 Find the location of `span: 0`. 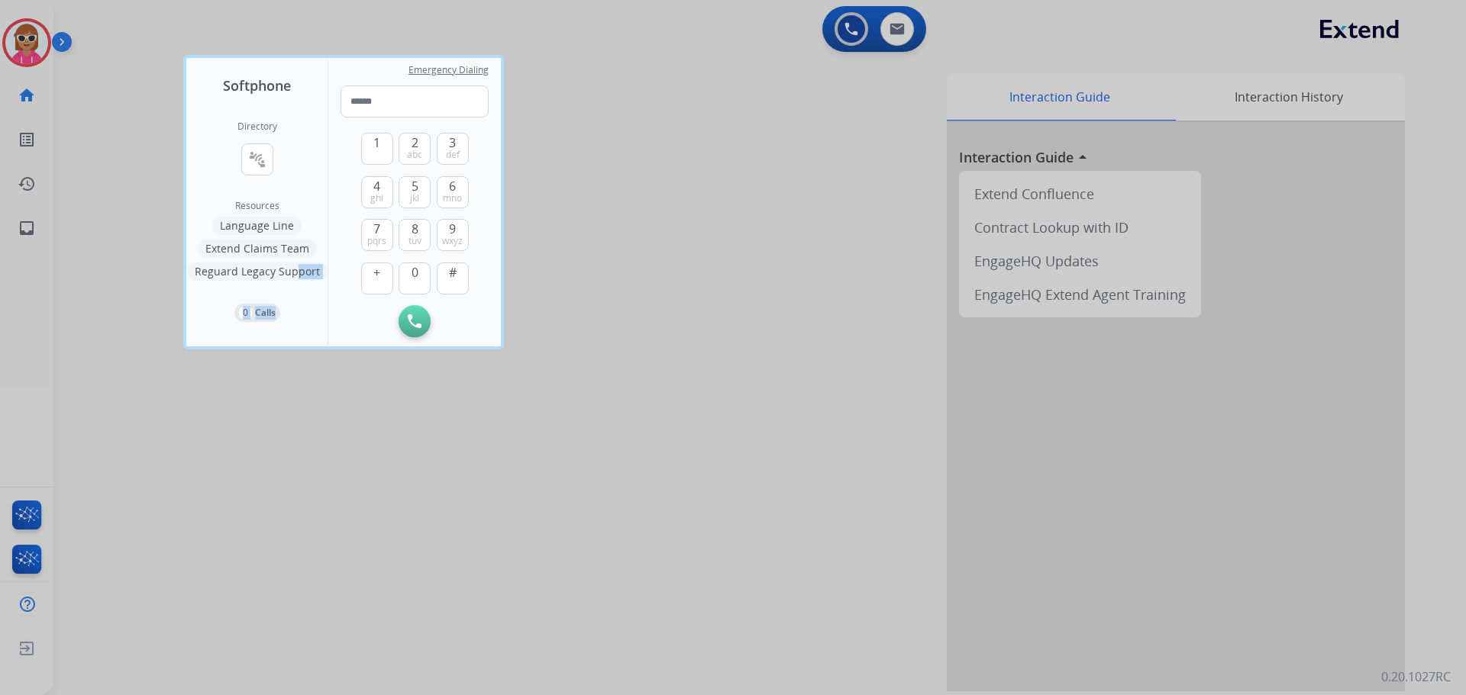

span: 0 is located at coordinates (415, 273).